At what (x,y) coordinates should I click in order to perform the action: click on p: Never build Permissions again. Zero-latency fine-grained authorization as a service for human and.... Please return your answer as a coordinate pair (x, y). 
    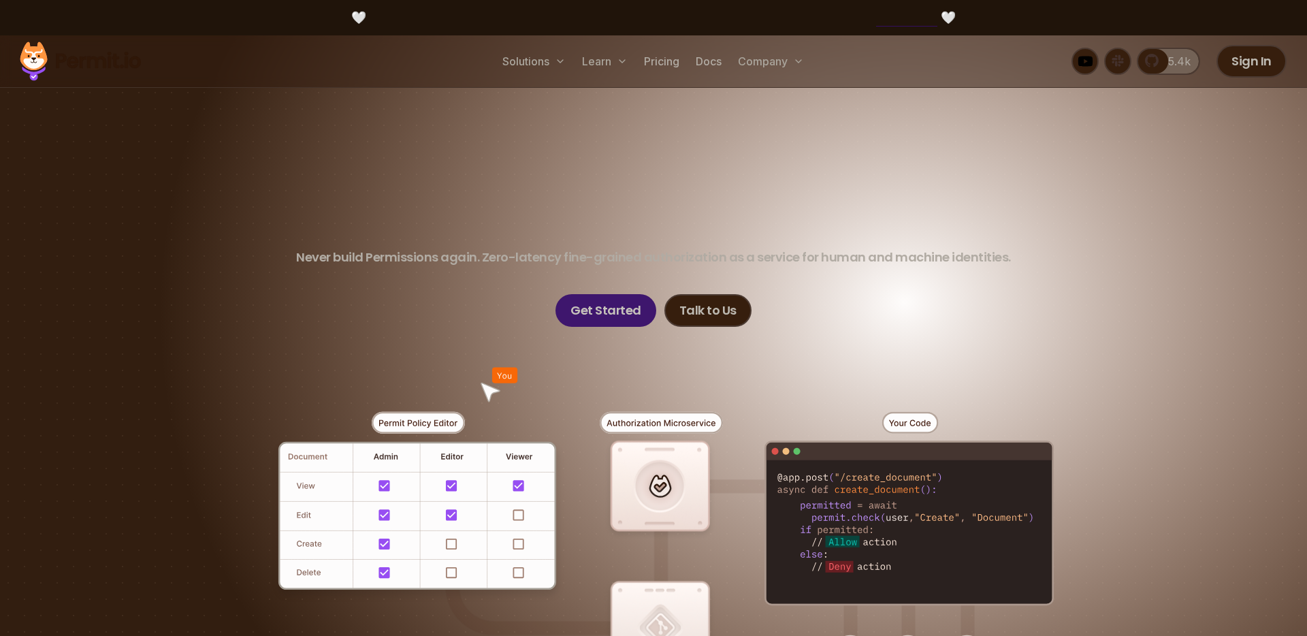
    Looking at the image, I should click on (654, 257).